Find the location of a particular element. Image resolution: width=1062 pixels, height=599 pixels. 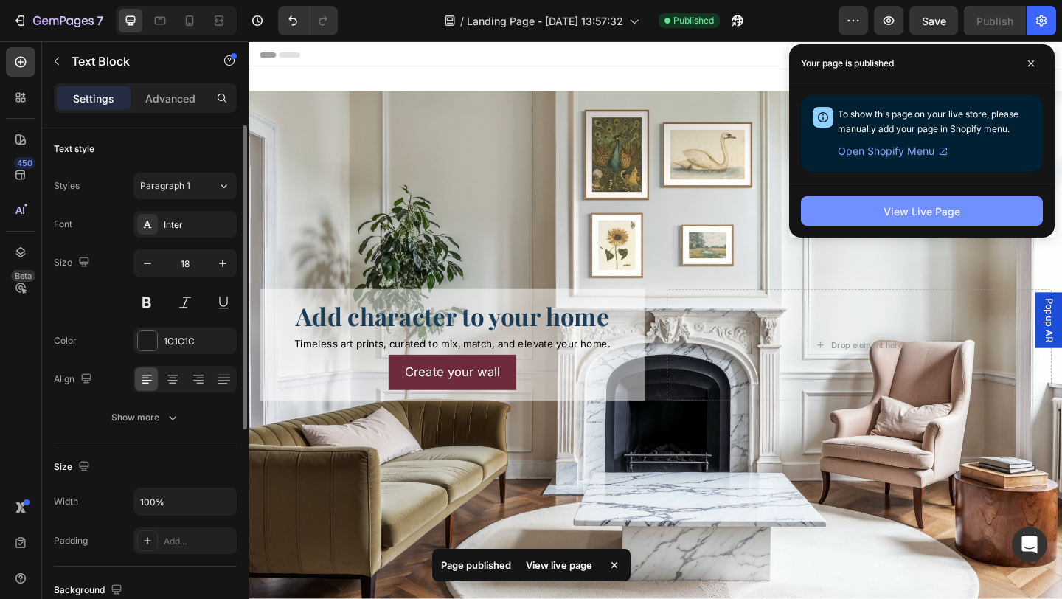

span: Save is located at coordinates (933, 21).